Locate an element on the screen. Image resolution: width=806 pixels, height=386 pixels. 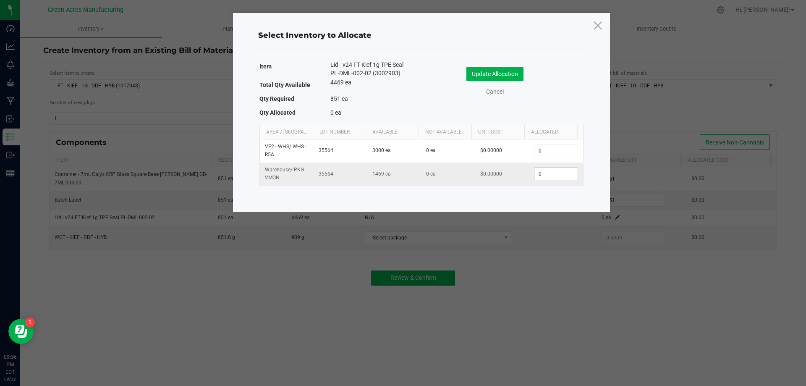
label: Qty Allocated is located at coordinates (277, 113).